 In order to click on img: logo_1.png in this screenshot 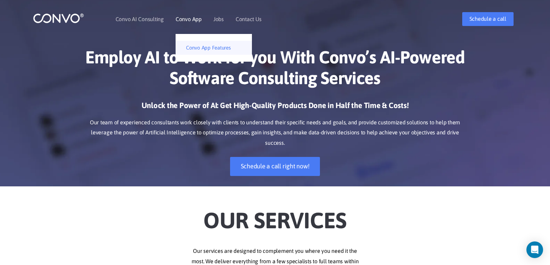, I will do `click(58, 18)`.